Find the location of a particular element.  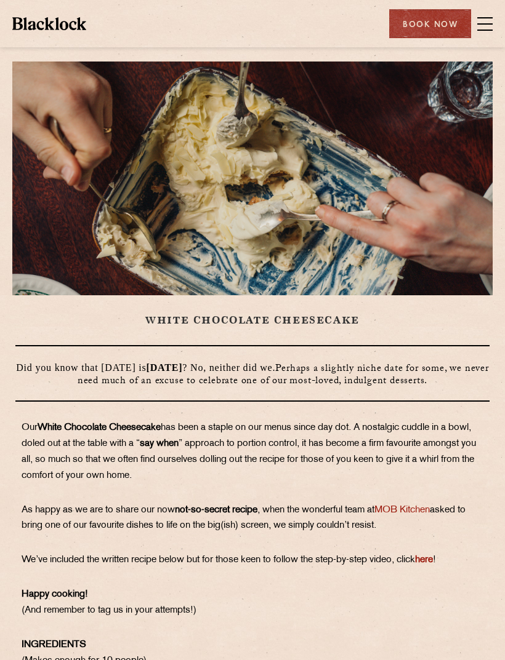

strong: say when is located at coordinates (159, 444).